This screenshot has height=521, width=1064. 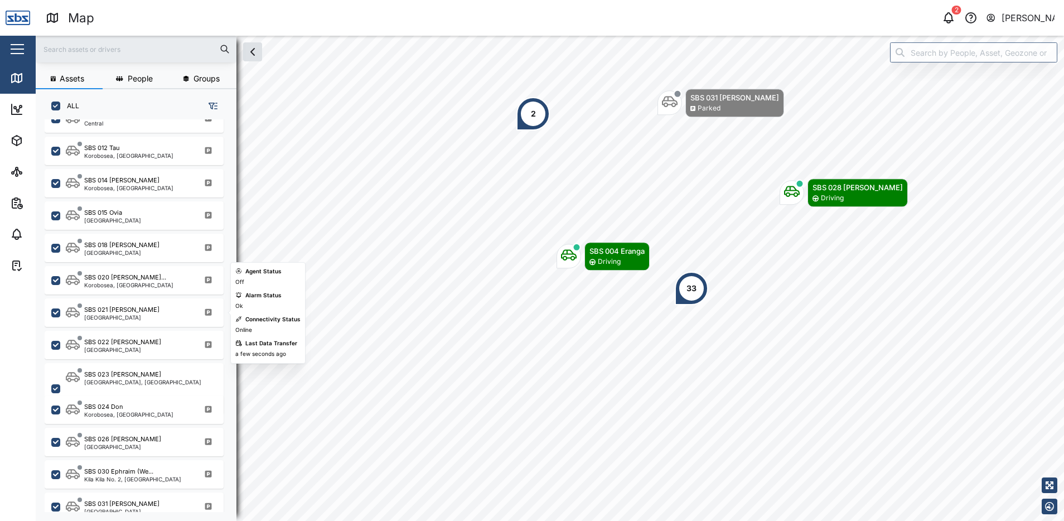 What do you see at coordinates (119, 471) in the screenshot?
I see `div: SBS 030 Ephraim (We...` at bounding box center [119, 471].